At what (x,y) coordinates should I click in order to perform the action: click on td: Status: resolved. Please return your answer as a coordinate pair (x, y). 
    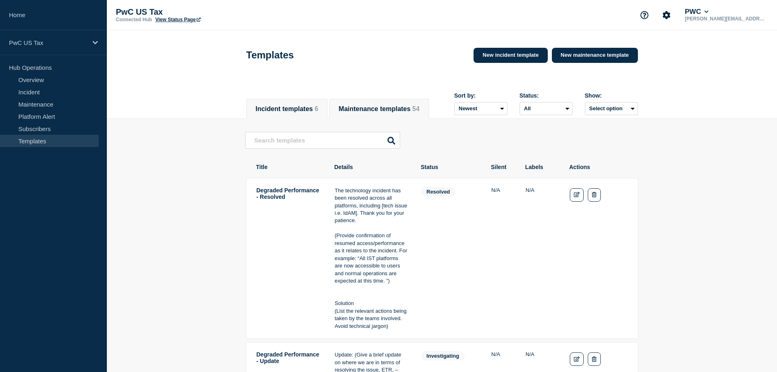
    Looking at the image, I should click on (449, 258).